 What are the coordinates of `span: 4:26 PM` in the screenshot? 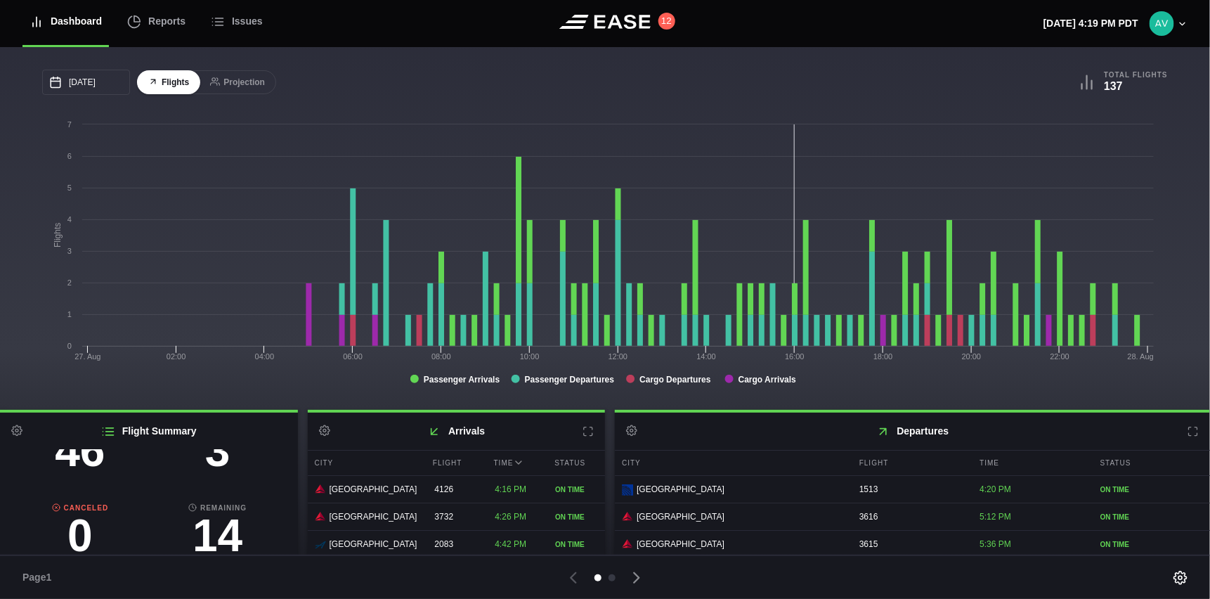 It's located at (510, 516).